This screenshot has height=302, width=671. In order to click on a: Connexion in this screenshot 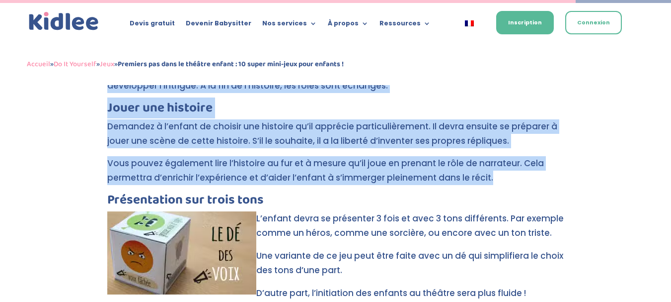, I will do `click(594, 22)`.